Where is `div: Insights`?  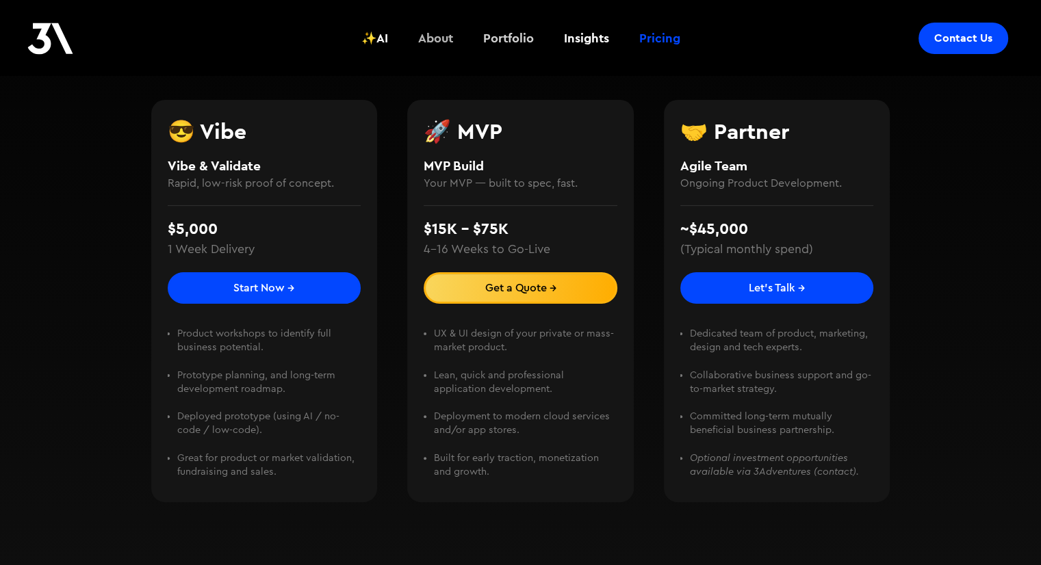
div: Insights is located at coordinates (587, 38).